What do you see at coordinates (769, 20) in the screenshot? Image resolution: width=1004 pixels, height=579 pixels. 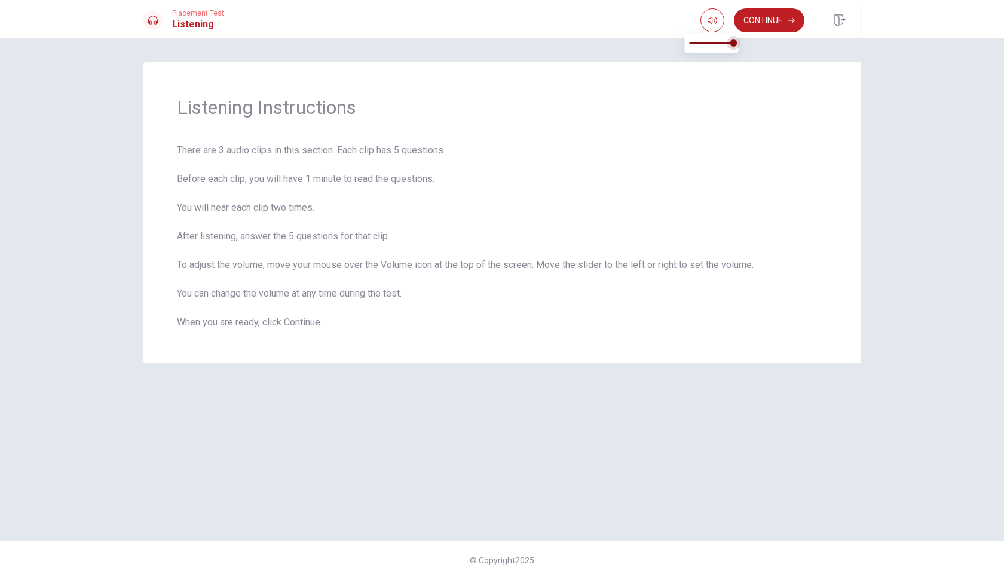 I see `button: Continue` at bounding box center [769, 20].